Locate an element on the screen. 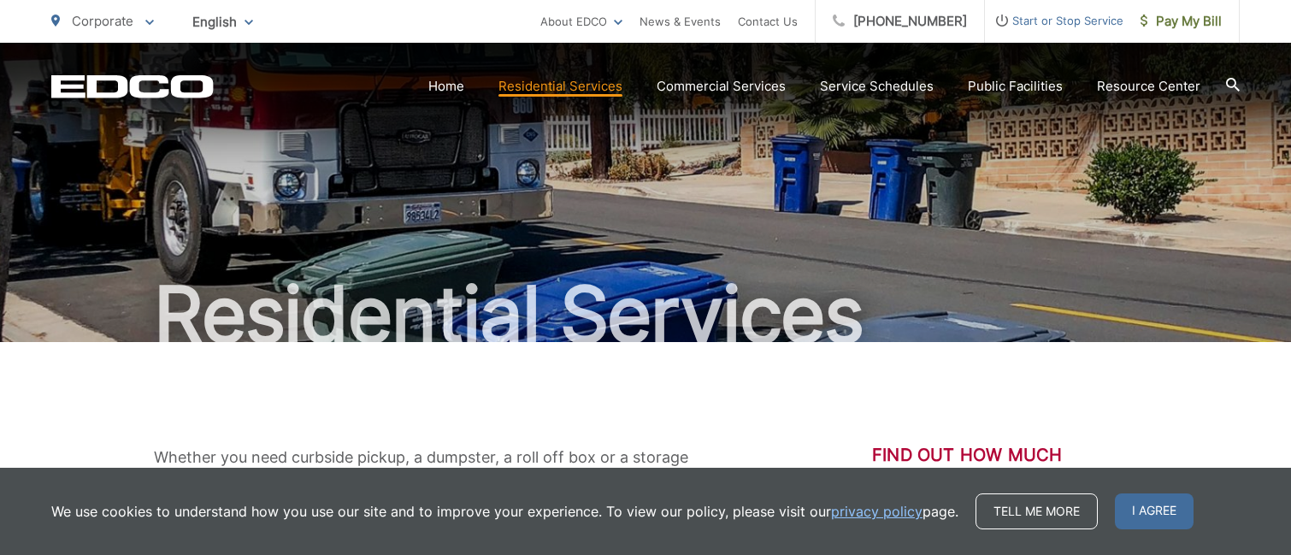 Image resolution: width=1291 pixels, height=555 pixels. a: About EDCO is located at coordinates (581, 21).